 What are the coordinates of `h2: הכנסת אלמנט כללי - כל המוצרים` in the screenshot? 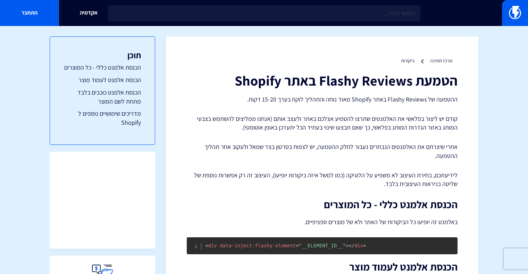 It's located at (322, 205).